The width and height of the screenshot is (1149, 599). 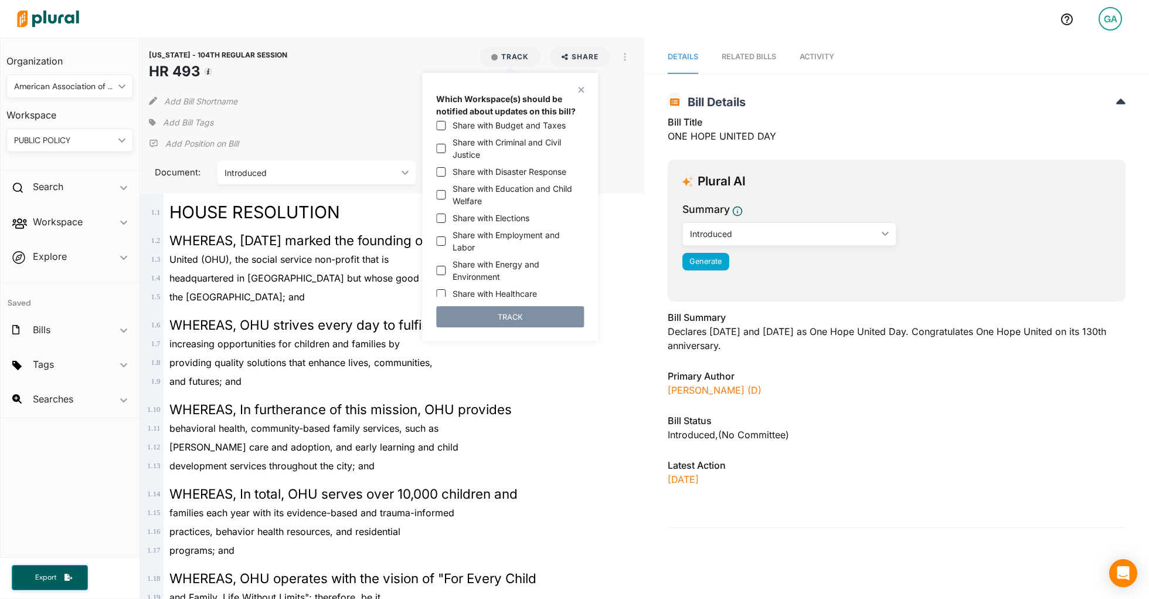 What do you see at coordinates (683, 57) in the screenshot?
I see `a: Details` at bounding box center [683, 57].